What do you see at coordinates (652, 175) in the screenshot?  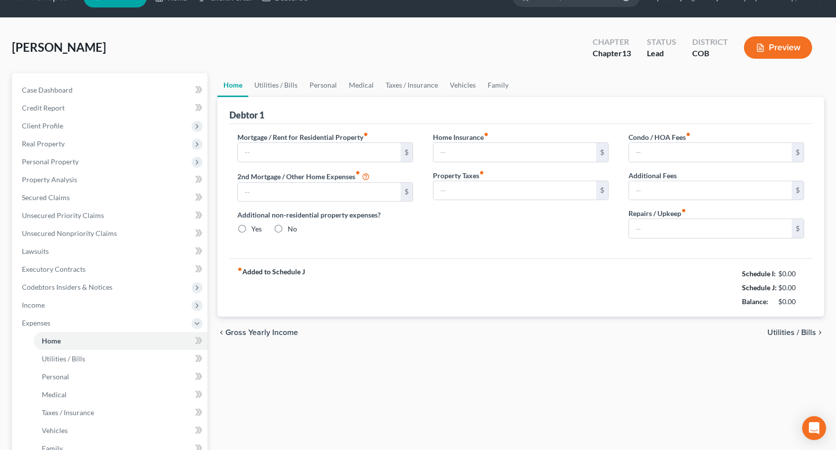 I see `label: Additional Fees` at bounding box center [652, 175].